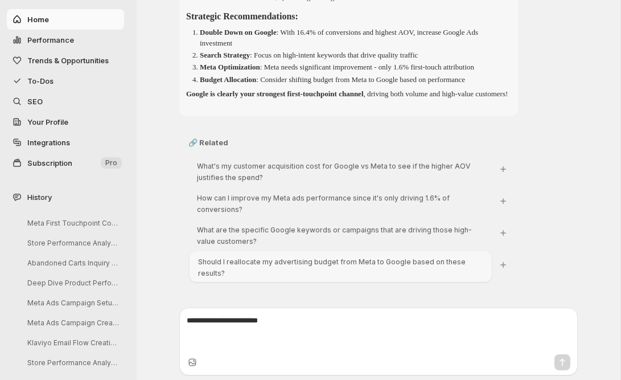  I want to click on a: Your Profile, so click(65, 122).